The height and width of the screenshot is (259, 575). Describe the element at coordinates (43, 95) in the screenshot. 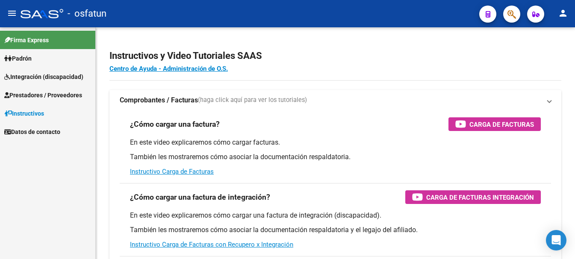

I see `span: Prestadores / Proveedores` at that location.